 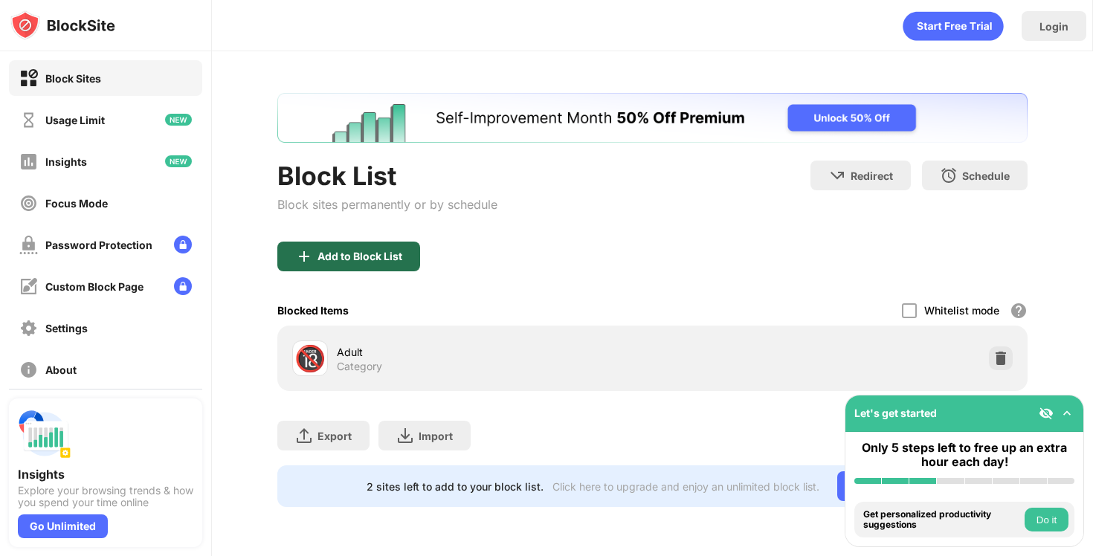 I want to click on img: customize-block-page-off.svg, so click(x=28, y=286).